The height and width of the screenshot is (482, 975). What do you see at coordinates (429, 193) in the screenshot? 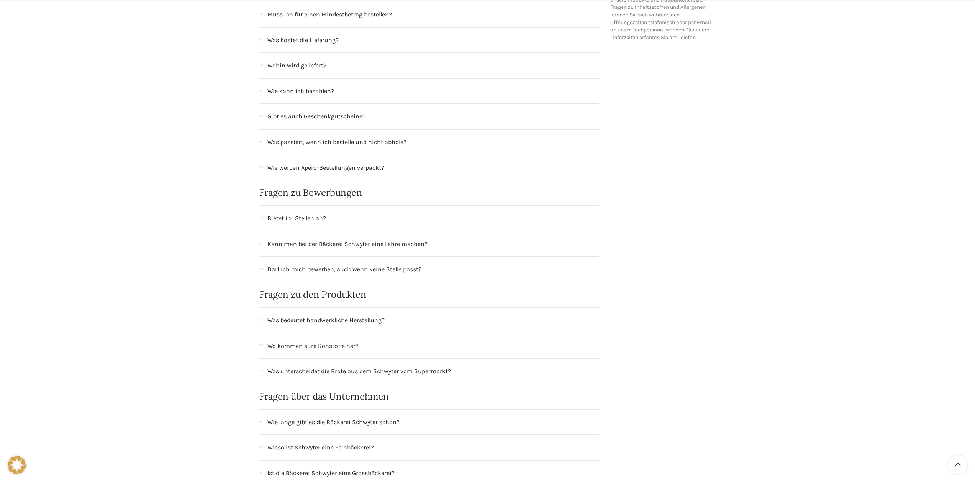
I see `h2: Fragen zu Bewerbungen` at bounding box center [429, 193].